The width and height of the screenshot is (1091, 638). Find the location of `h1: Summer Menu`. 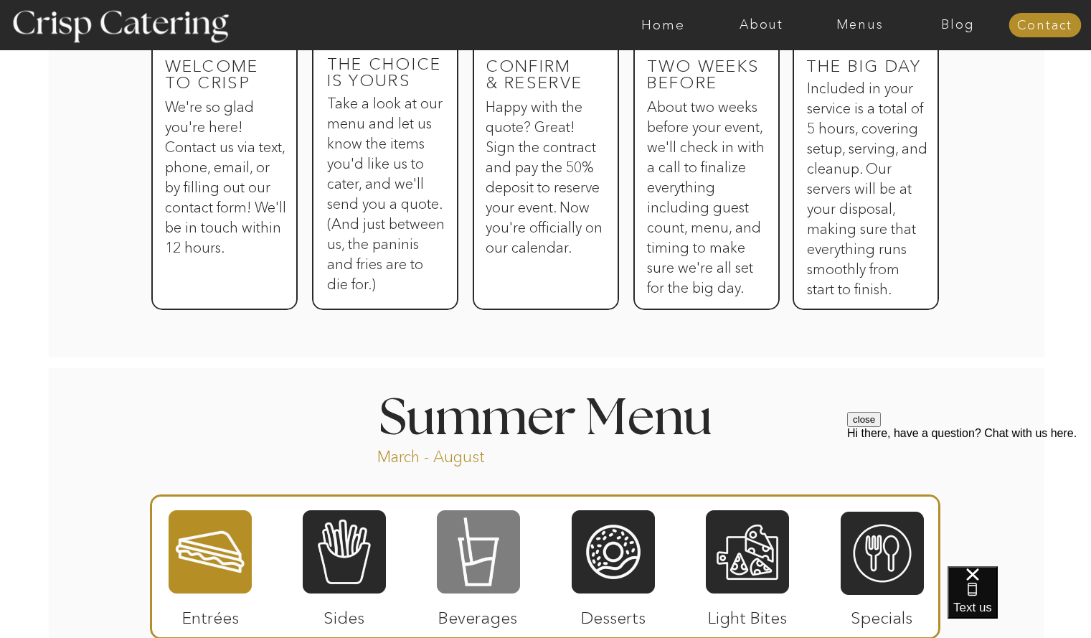

h1: Summer Menu is located at coordinates (546, 415).